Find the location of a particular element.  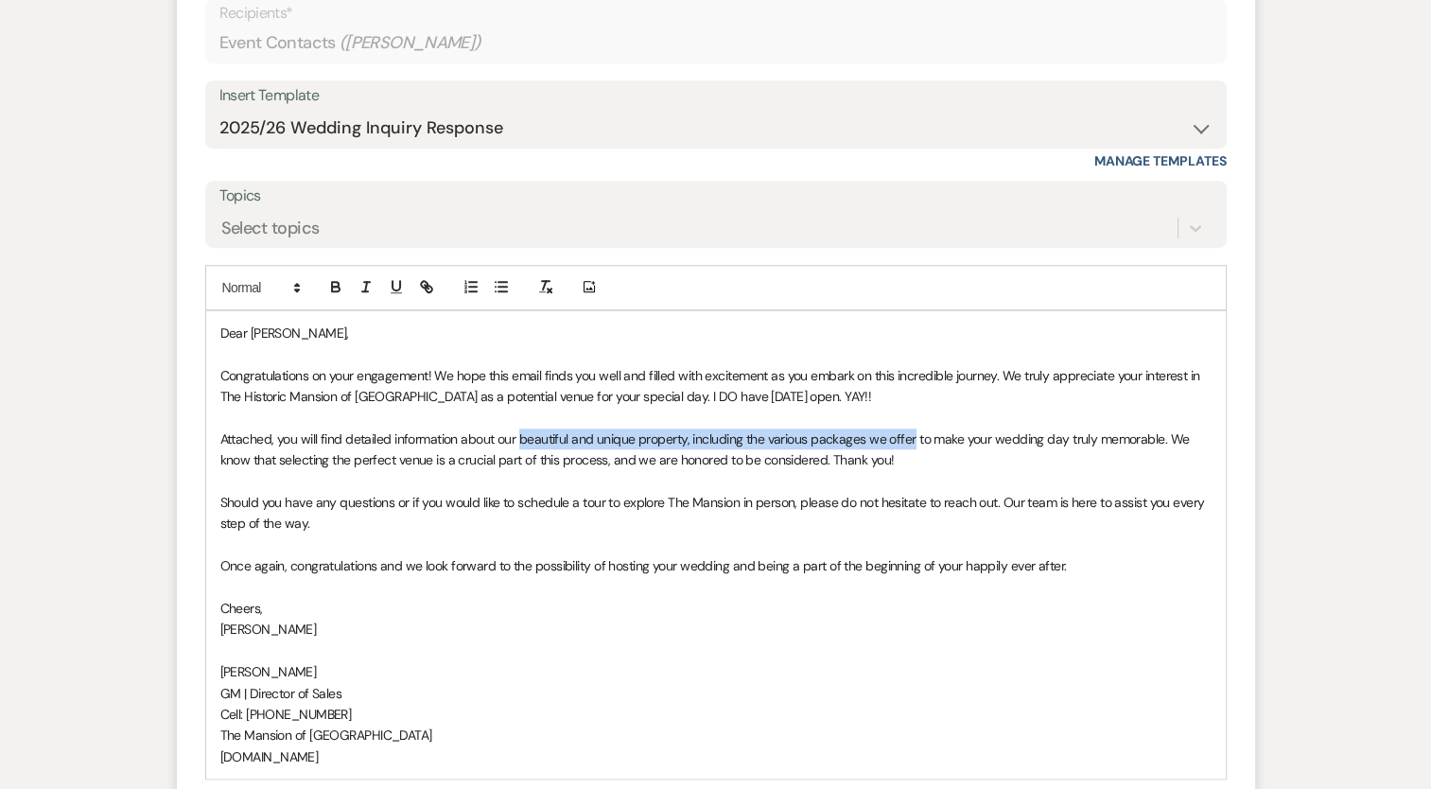

div: Event Contacts is located at coordinates (716, 43).